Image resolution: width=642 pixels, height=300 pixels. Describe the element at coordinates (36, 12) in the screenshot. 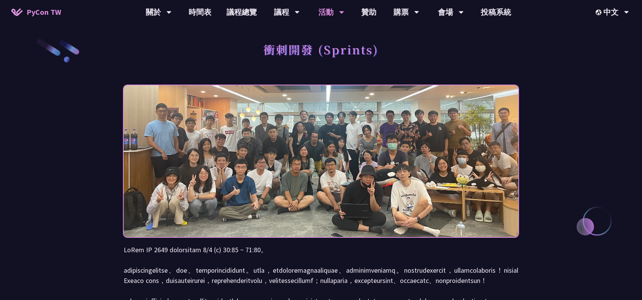

I see `a: PyCon TW` at that location.